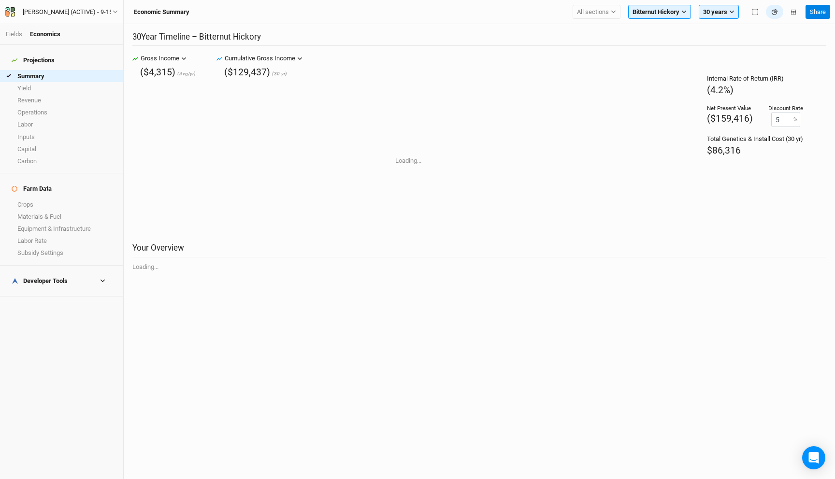  What do you see at coordinates (786, 108) in the screenshot?
I see `div: Discount Rate` at bounding box center [786, 108].